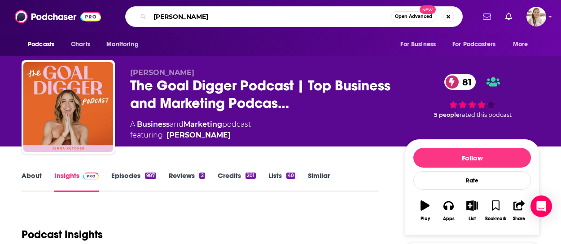  Describe the element at coordinates (291, 175) in the screenshot. I see `div: 40` at that location.